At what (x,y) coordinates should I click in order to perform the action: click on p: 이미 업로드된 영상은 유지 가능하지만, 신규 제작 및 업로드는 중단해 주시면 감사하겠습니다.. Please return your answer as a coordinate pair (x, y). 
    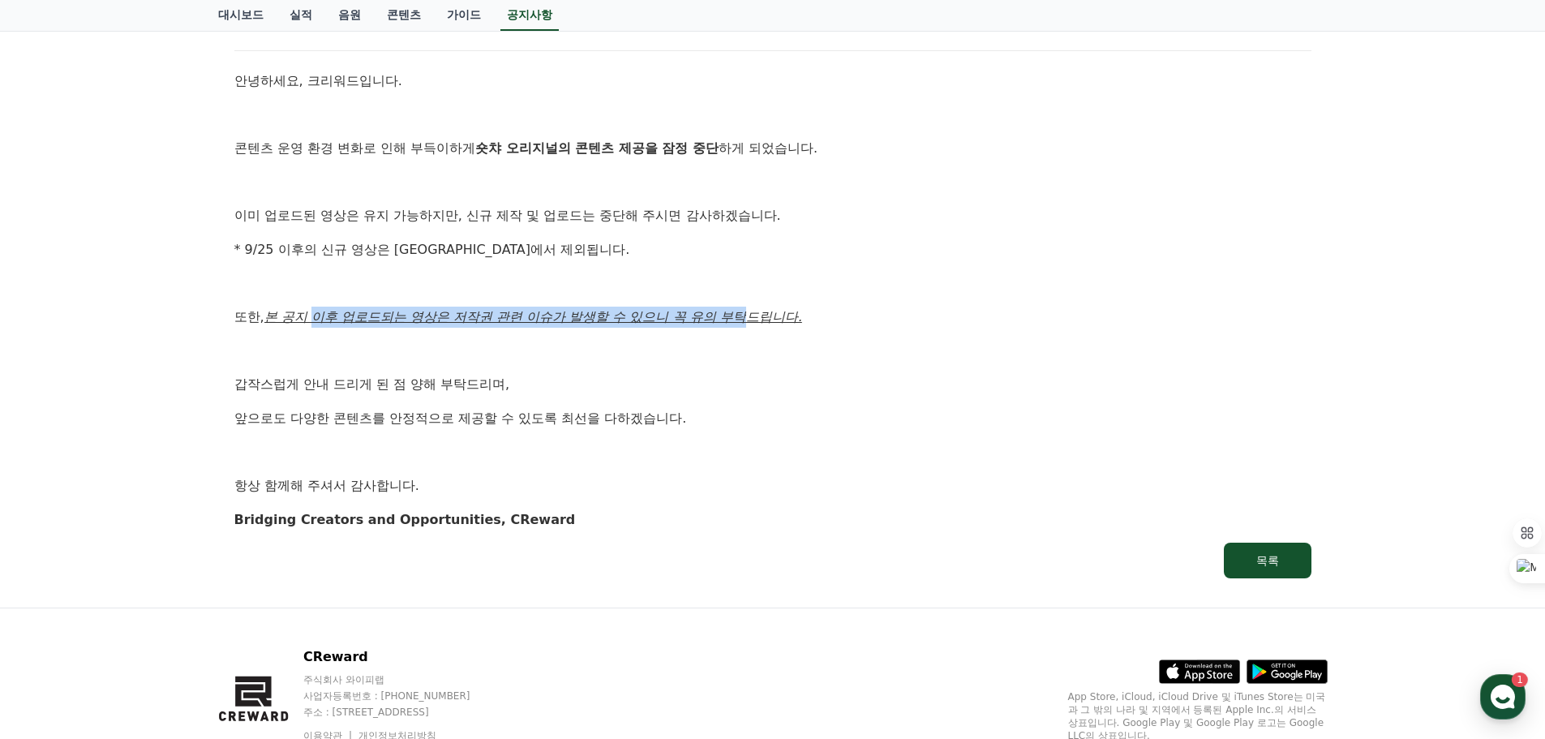
    Looking at the image, I should click on (773, 216).